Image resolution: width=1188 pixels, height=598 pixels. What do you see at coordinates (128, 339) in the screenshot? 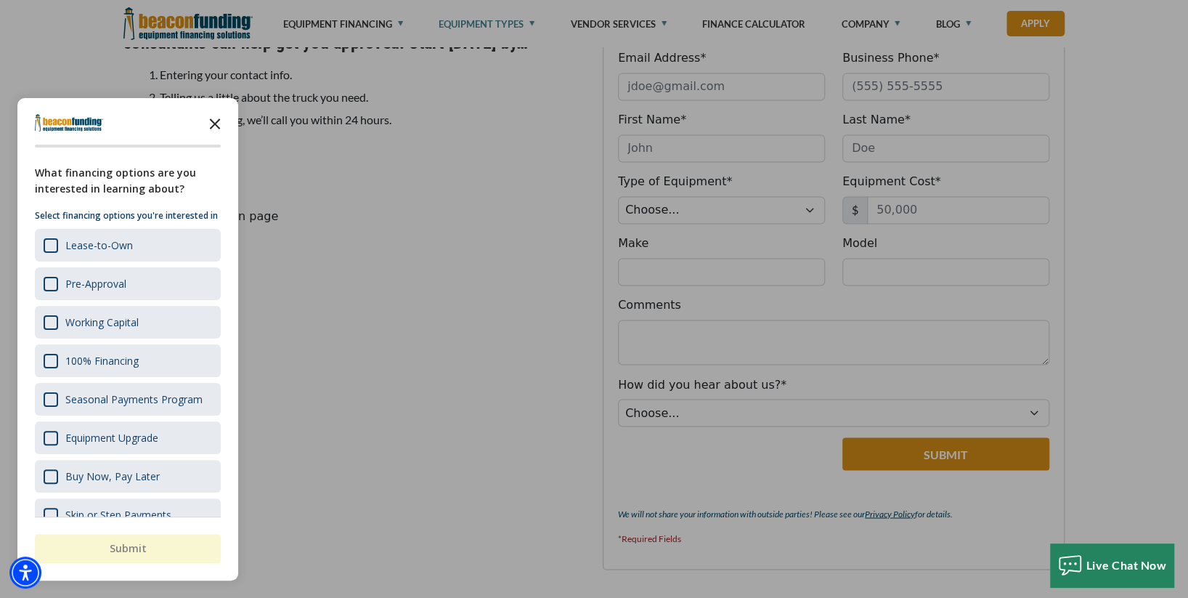
I see `div: Survey` at bounding box center [128, 339].